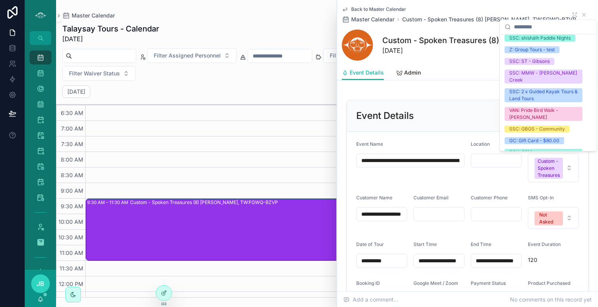 This screenshot has height=307, width=598. What do you see at coordinates (71, 300) in the screenshot?
I see `span: 12:30 PM` at bounding box center [71, 300].